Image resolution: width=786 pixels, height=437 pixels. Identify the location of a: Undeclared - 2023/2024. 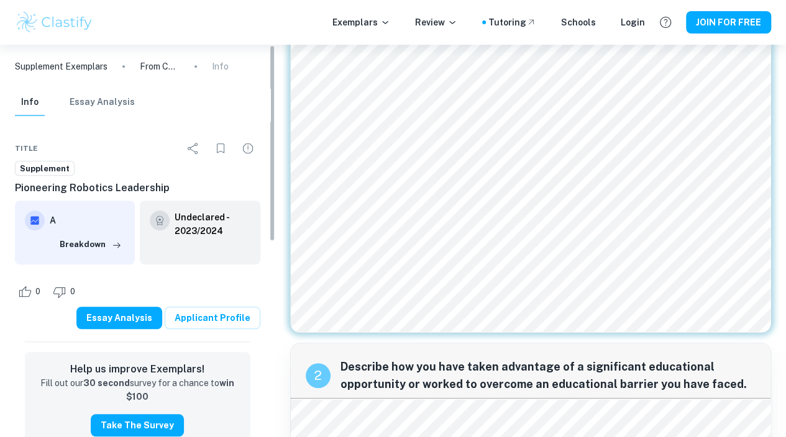
(212, 224).